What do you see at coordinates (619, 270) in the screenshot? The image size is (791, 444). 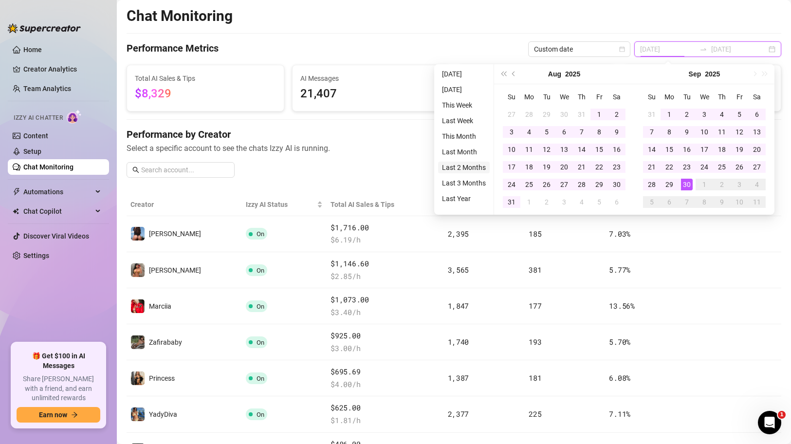 I see `span: 5.77 %` at bounding box center [619, 270].